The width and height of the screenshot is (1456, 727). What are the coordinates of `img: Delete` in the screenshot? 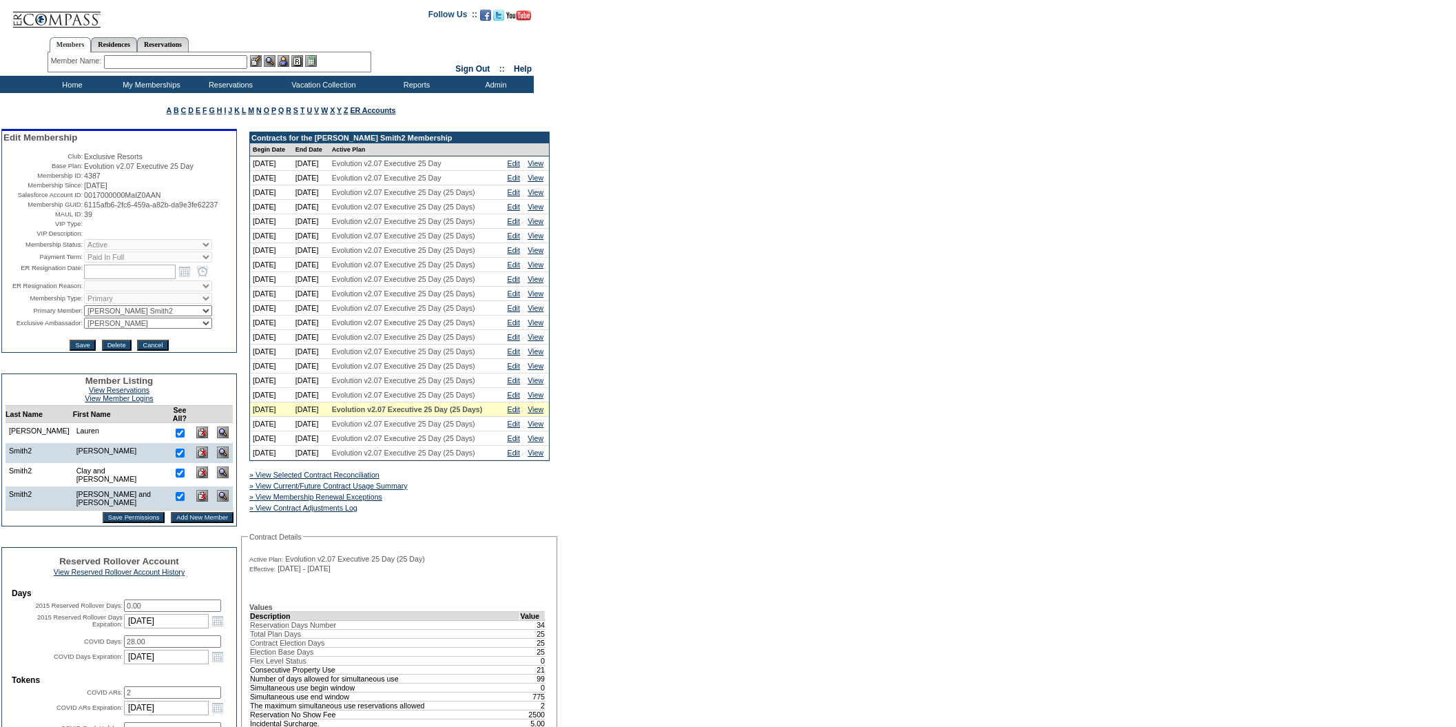 It's located at (202, 432).